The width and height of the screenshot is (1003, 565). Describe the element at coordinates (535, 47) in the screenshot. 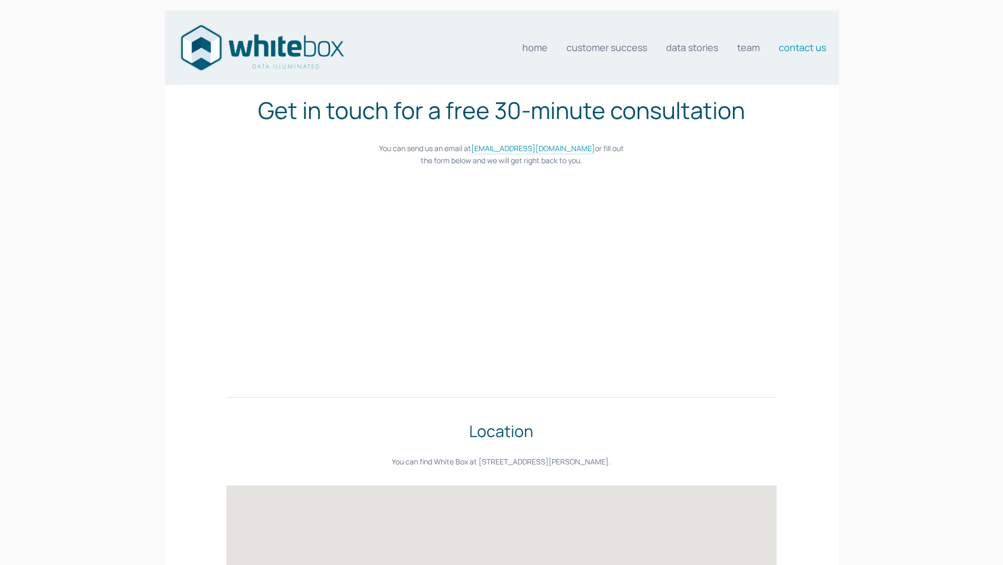

I see `a: Home` at that location.